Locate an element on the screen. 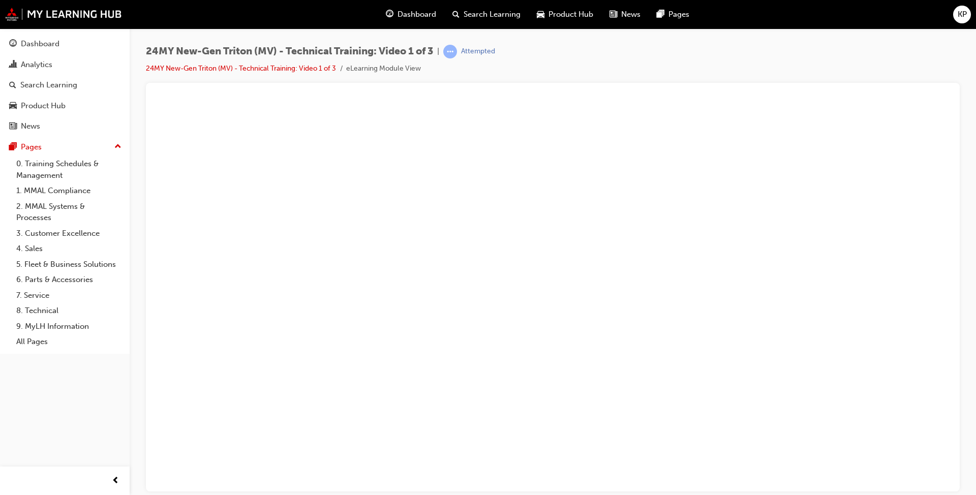 This screenshot has height=495, width=976. button: DashboardAnalyticsSearch LearningProduct HubNews is located at coordinates (65, 85).